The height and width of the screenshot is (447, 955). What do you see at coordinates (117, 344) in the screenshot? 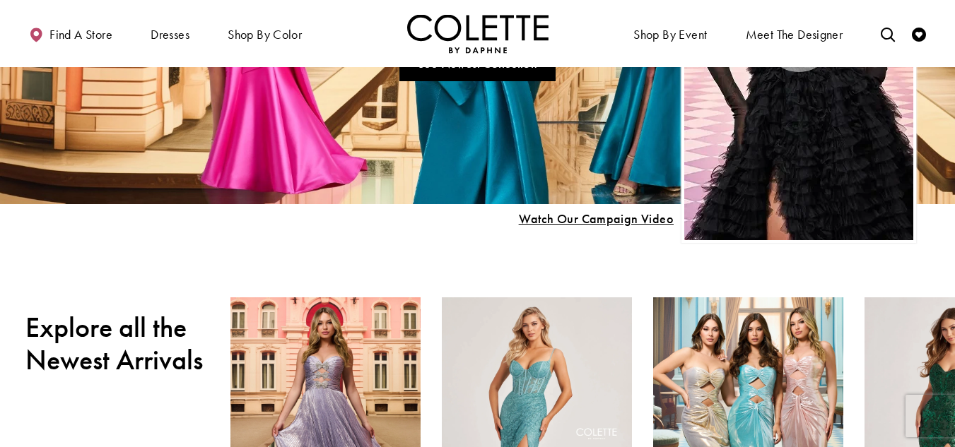
I see `h2: Explore all the Newest Arrivals` at bounding box center [117, 344].